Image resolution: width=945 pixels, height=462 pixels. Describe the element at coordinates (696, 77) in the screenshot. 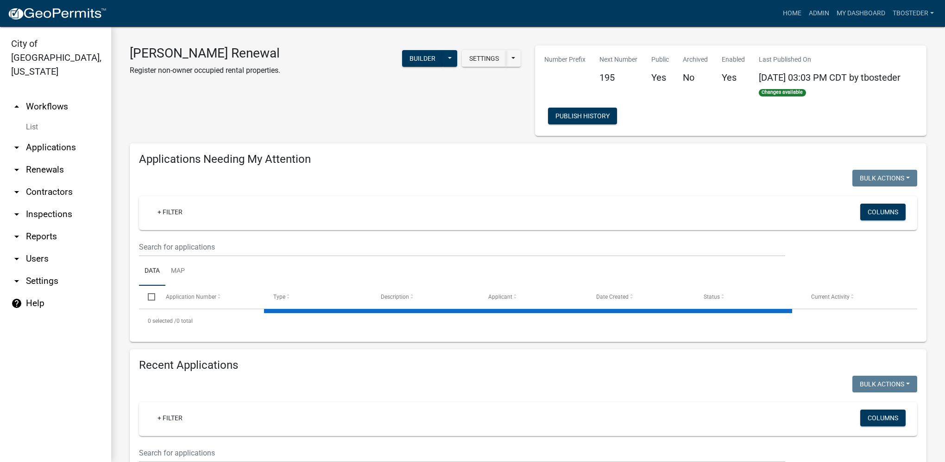

I see `h5: No` at that location.